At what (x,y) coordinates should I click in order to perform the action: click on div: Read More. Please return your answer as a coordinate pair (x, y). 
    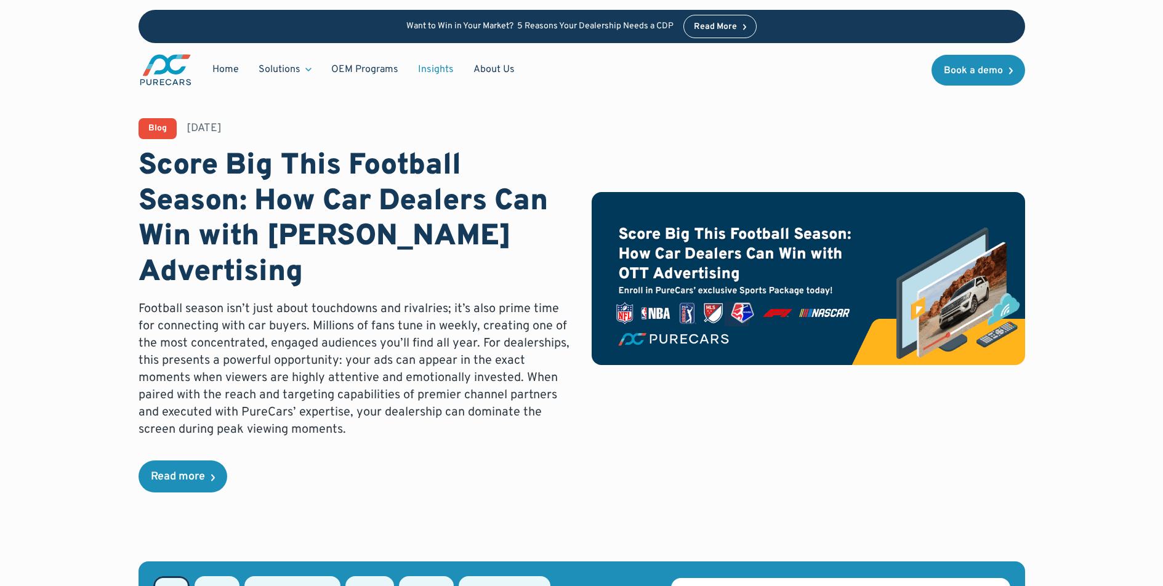
    Looking at the image, I should click on (716, 27).